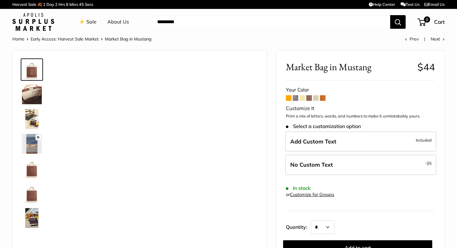  Describe the element at coordinates (88, 22) in the screenshot. I see `a: ⚡️ Sale` at that location.